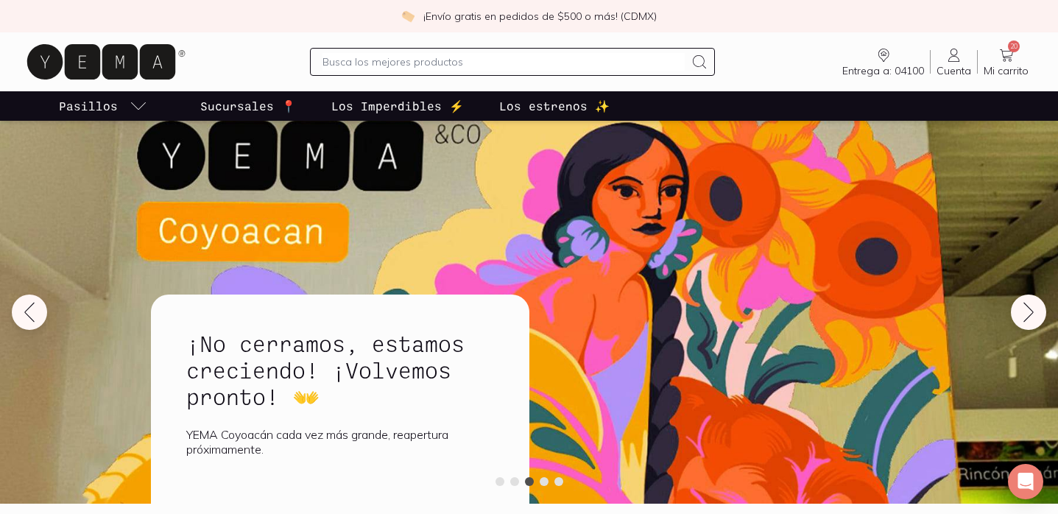 The height and width of the screenshot is (514, 1058). What do you see at coordinates (953, 71) in the screenshot?
I see `span: Cuenta` at bounding box center [953, 71].